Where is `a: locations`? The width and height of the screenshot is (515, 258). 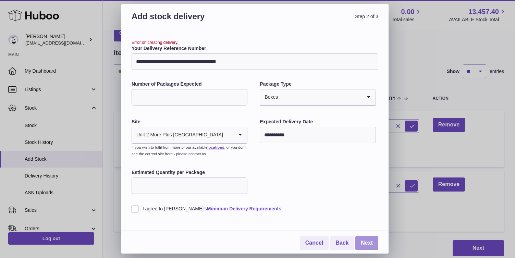 a: locations is located at coordinates (215, 147).